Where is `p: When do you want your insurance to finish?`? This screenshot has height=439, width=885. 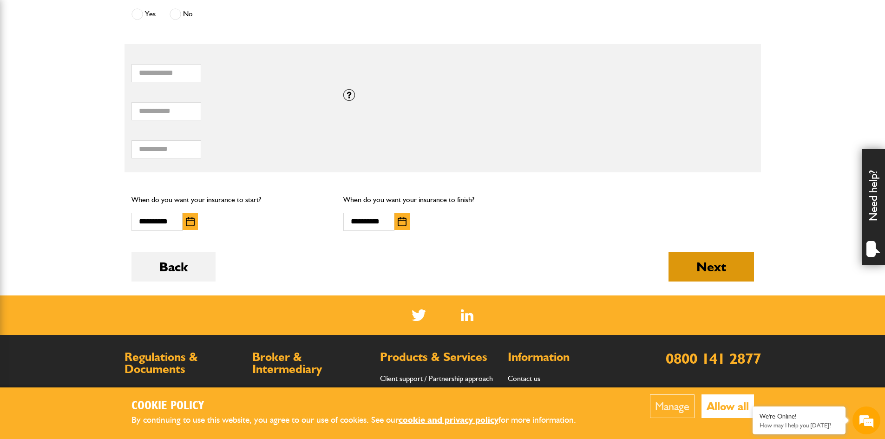
p: When do you want your insurance to finish? is located at coordinates (442, 200).